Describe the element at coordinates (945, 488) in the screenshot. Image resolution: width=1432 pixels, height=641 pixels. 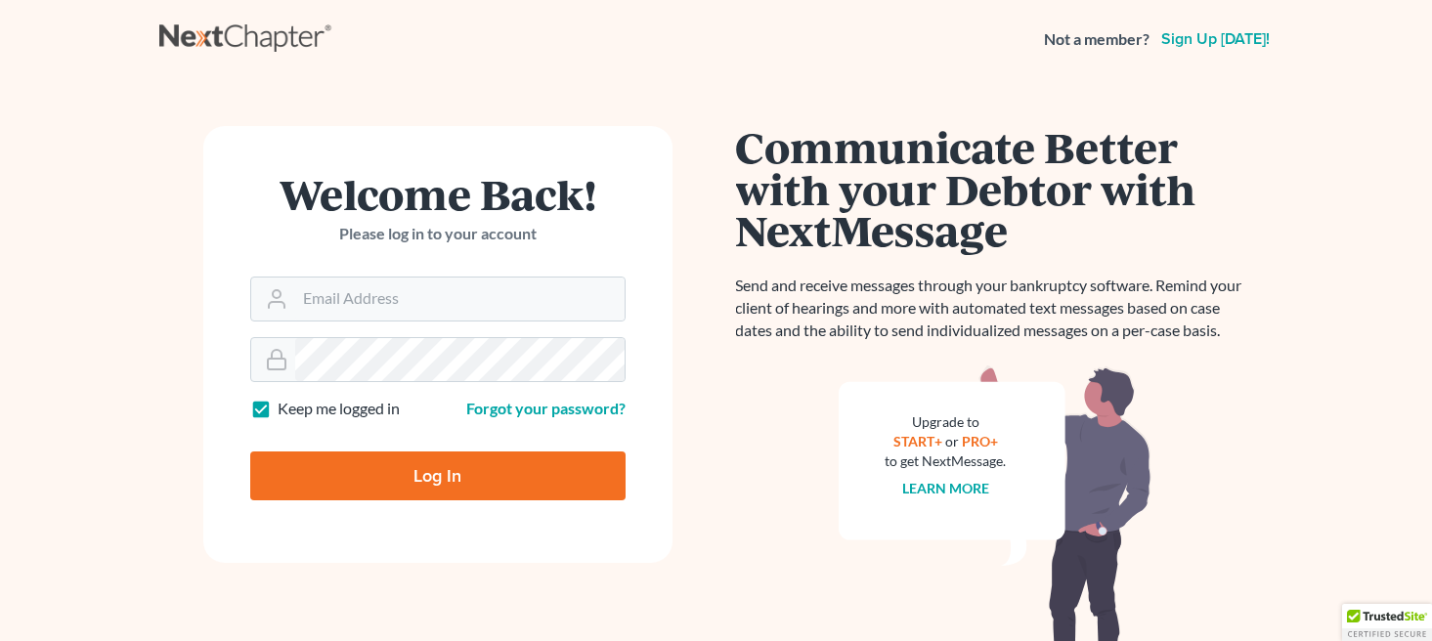
I see `a: Learn more` at that location.